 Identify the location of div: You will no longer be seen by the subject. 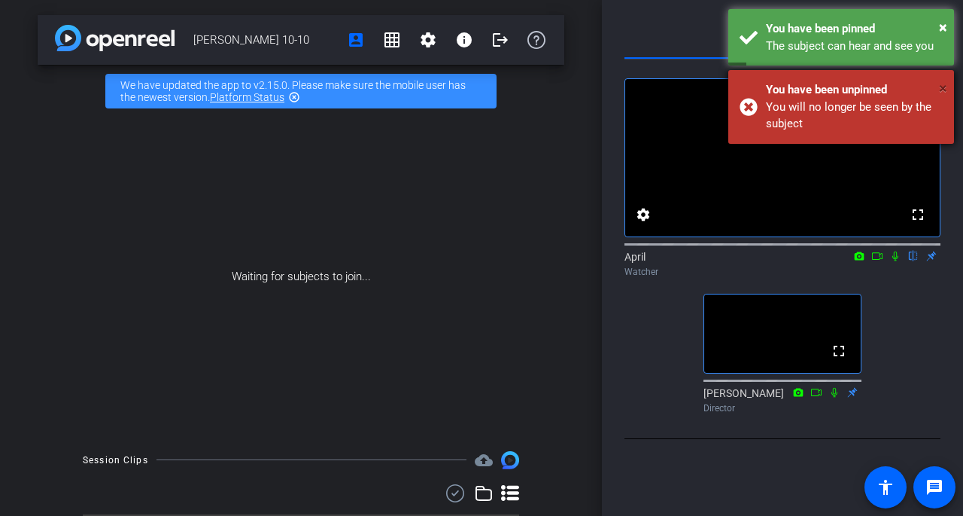
(854, 115).